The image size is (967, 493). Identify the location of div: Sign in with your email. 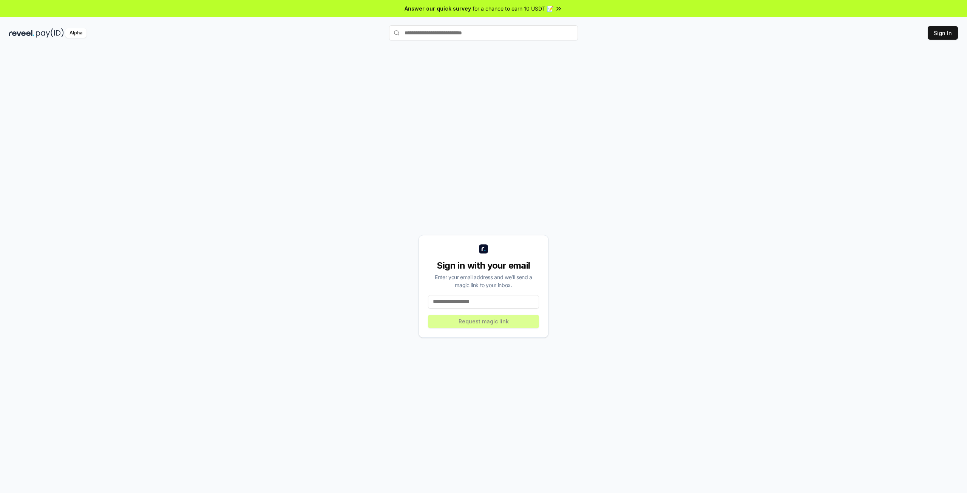
(484, 266).